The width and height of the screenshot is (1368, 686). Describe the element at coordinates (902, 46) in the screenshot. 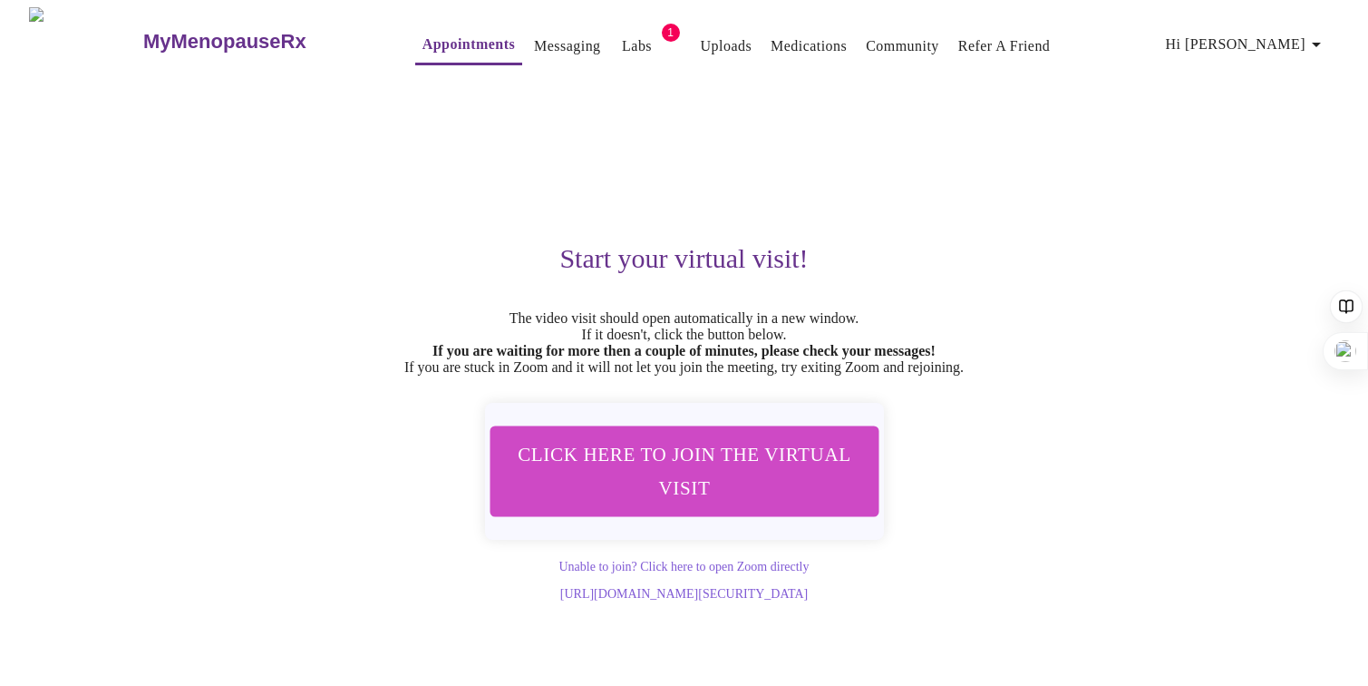

I see `button: Community` at that location.